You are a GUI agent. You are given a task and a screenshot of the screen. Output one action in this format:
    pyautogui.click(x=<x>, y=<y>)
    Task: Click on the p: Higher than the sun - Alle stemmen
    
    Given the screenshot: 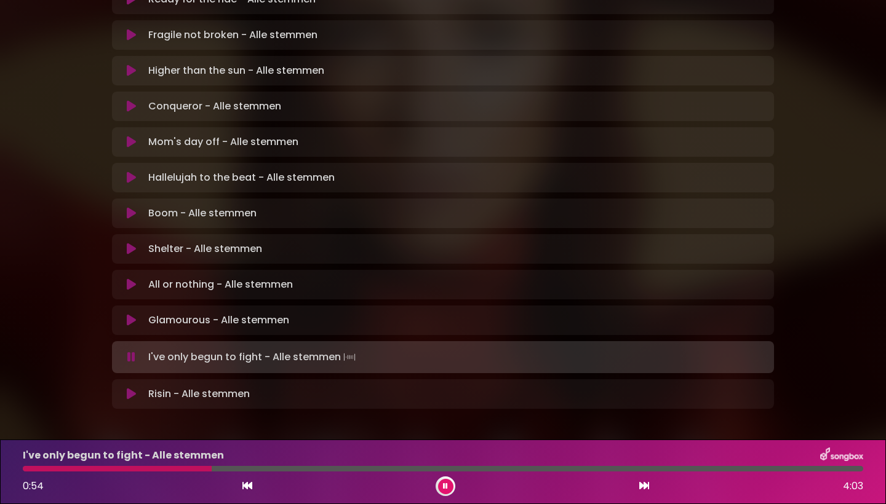 What is the action you would take?
    pyautogui.click(x=236, y=71)
    